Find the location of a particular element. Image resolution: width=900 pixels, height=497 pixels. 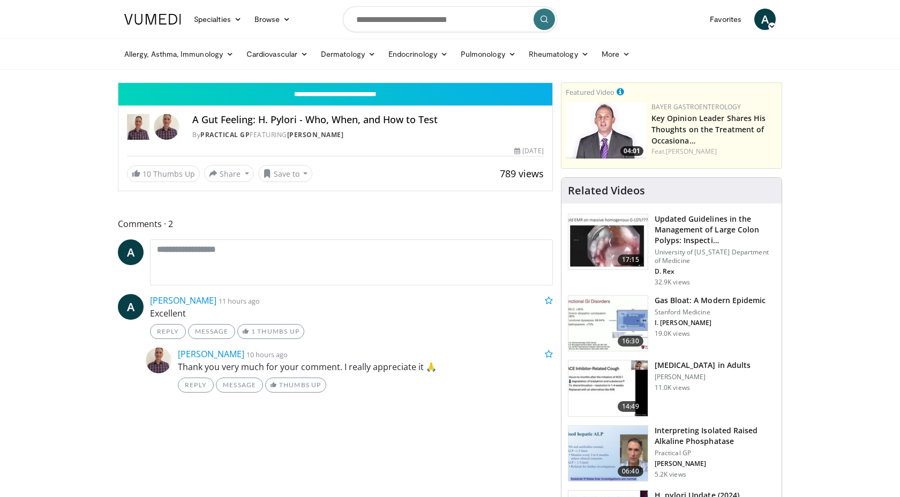

a: 10 Thumbs Up is located at coordinates (163, 174).